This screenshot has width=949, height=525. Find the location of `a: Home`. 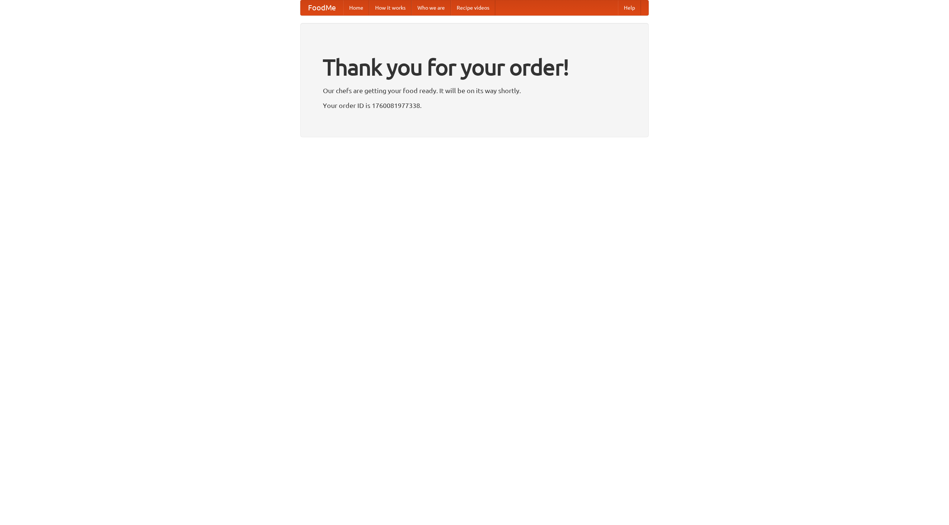

a: Home is located at coordinates (356, 8).